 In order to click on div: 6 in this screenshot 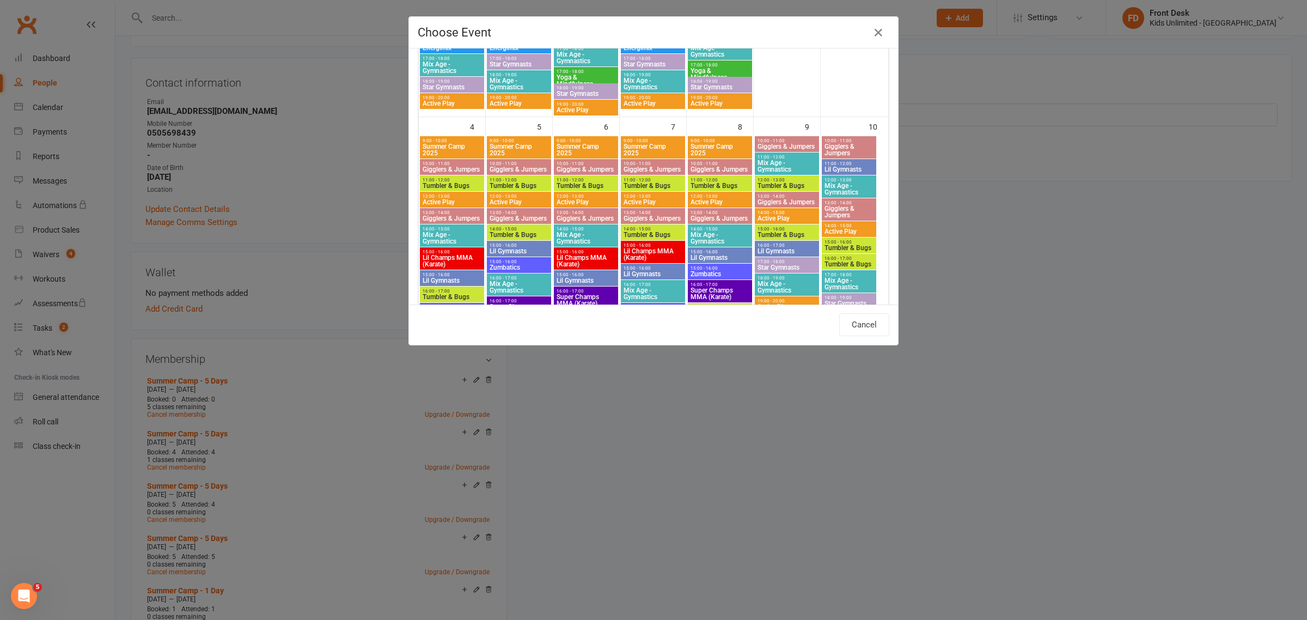, I will do `click(612, 126)`.